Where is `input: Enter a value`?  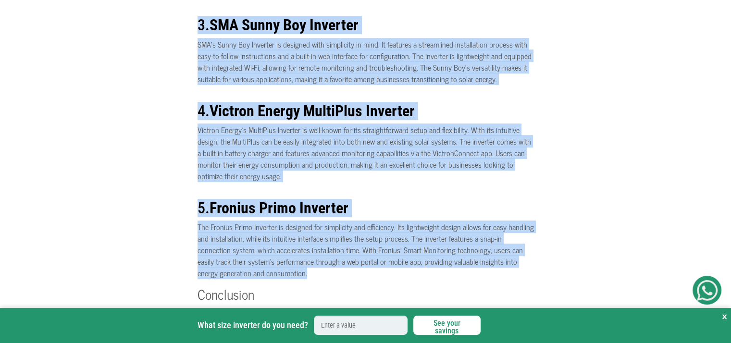
input: Enter a value is located at coordinates (360, 325).